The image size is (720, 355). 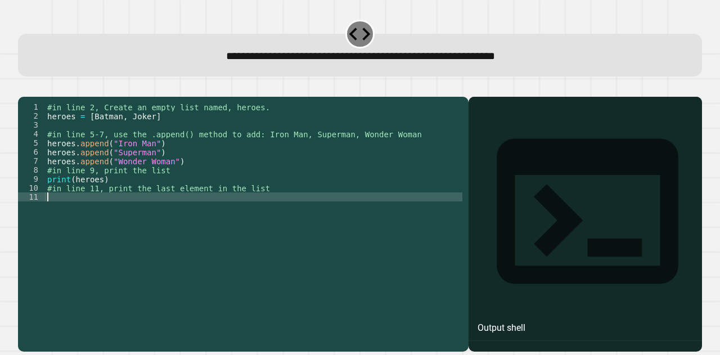 What do you see at coordinates (32, 134) in the screenshot?
I see `div: 4` at bounding box center [32, 134].